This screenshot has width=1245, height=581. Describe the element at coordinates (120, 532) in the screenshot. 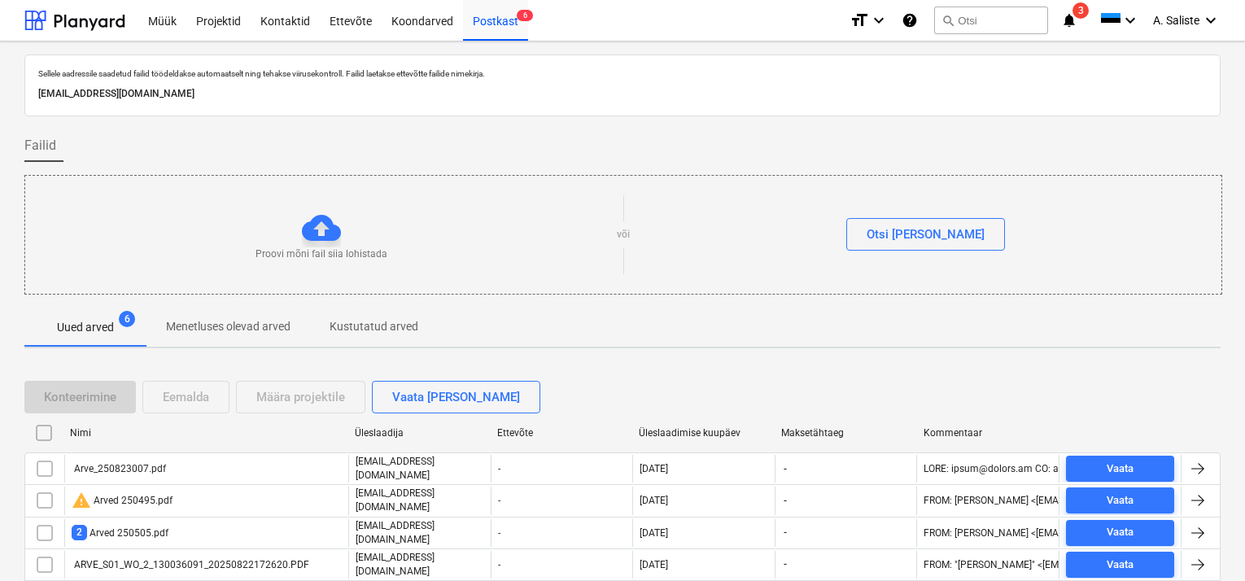

I see `div: Arved 250505.pdf` at that location.